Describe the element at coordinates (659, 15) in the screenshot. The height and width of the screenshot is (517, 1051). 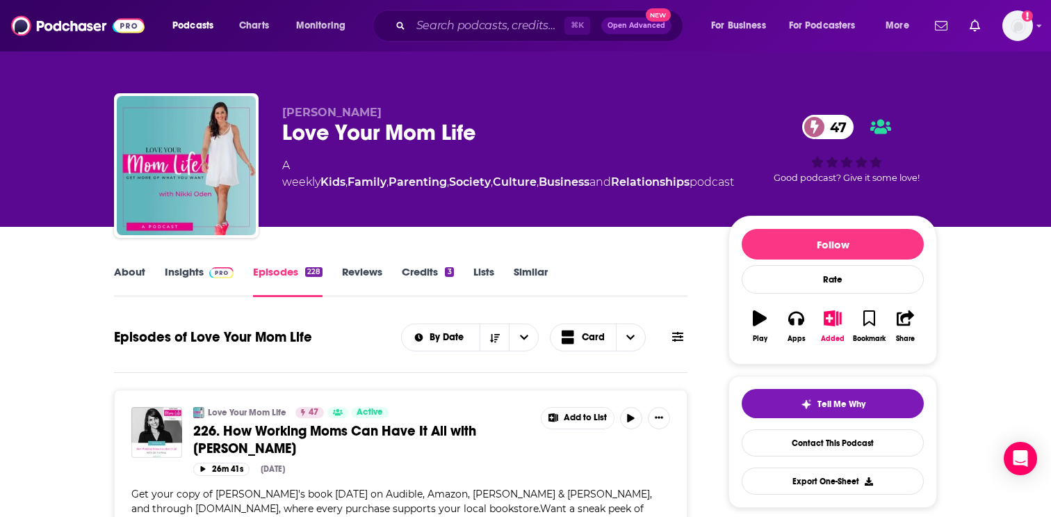
I see `span: New` at that location.